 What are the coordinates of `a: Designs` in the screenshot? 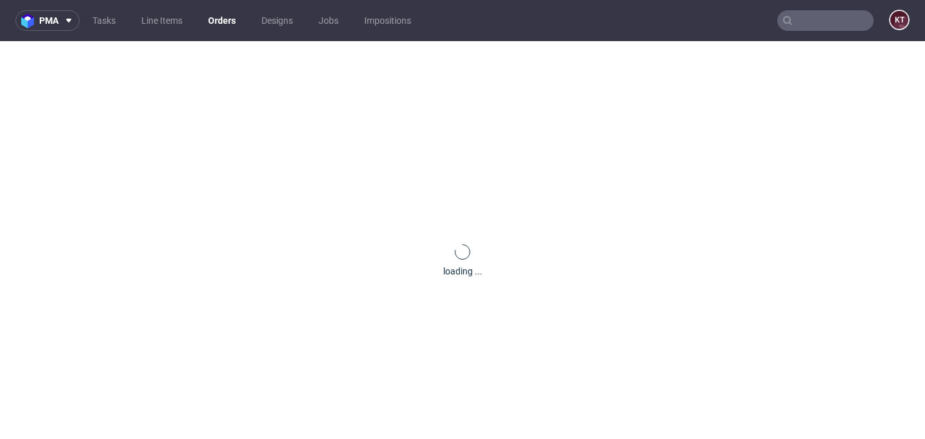 It's located at (277, 21).